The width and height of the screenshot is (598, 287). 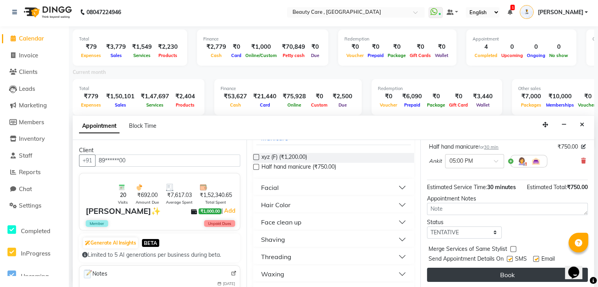 I want to click on a: Invoice, so click(x=34, y=55).